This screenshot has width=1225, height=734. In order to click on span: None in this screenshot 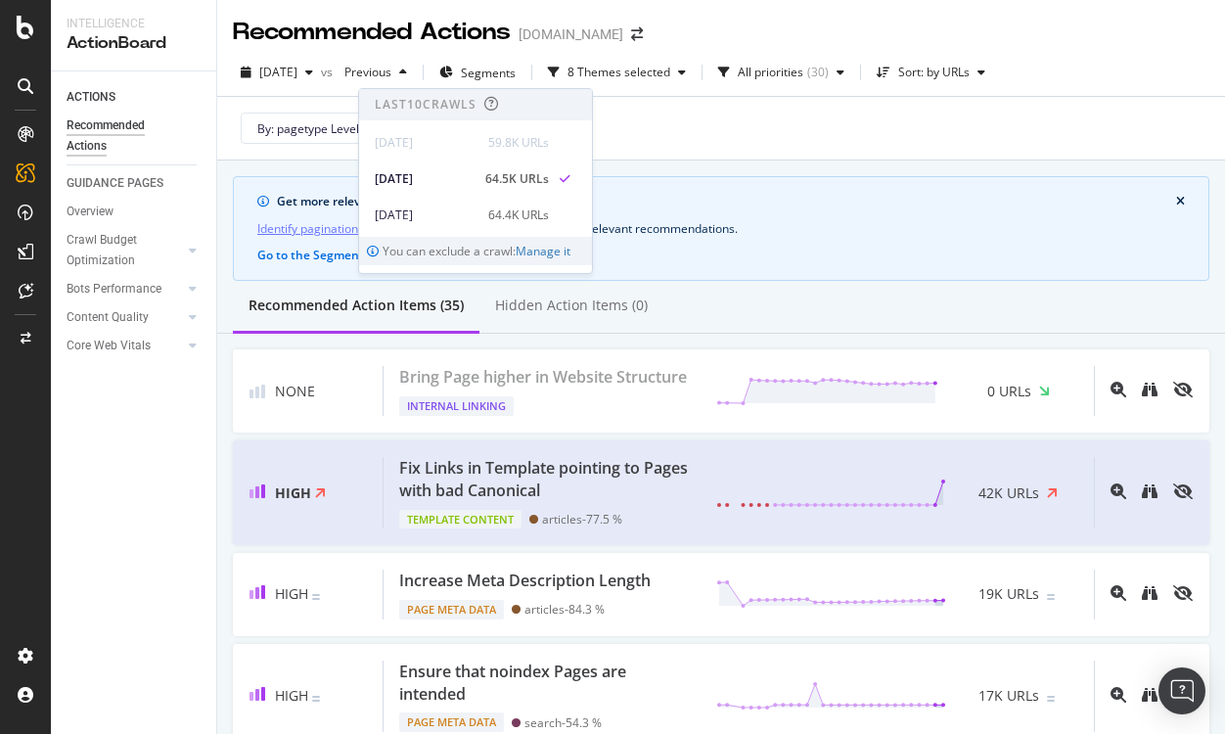, I will do `click(294, 391)`.